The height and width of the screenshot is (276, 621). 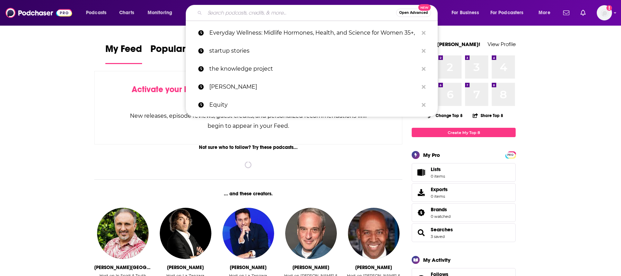 I want to click on a: 3 saved, so click(x=437, y=237).